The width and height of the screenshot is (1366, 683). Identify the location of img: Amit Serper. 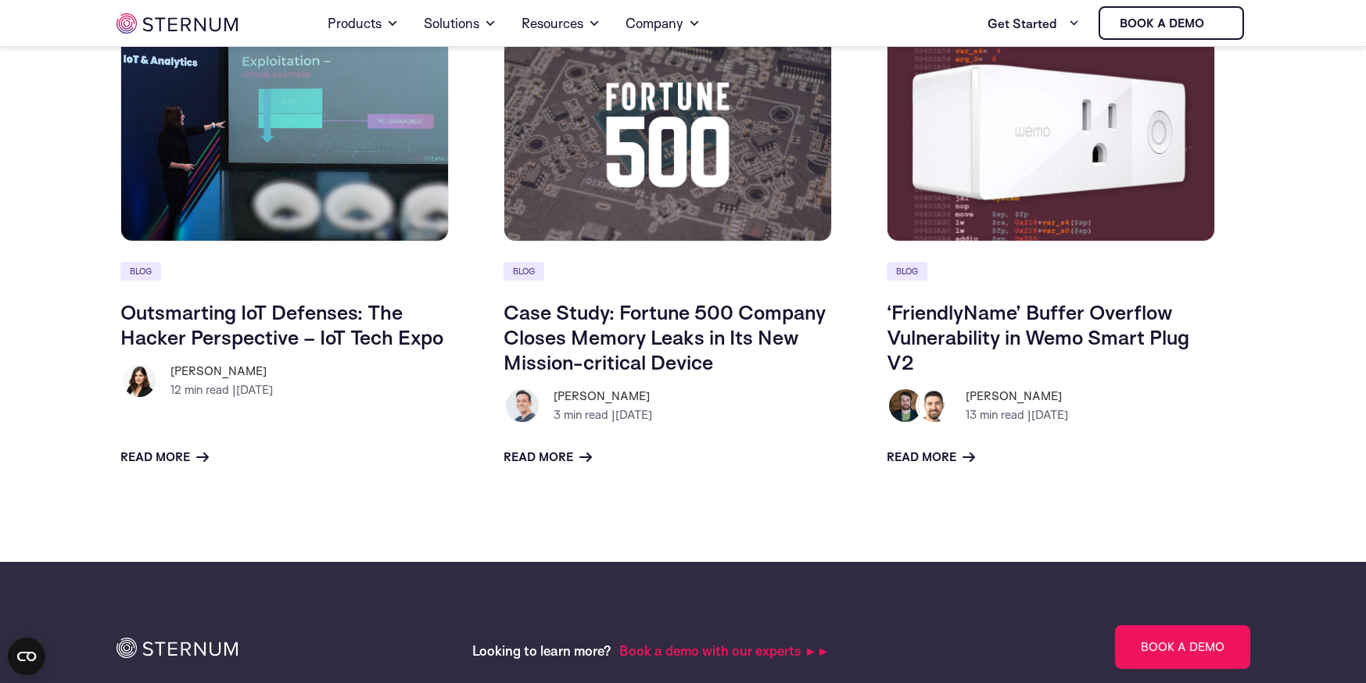
(905, 406).